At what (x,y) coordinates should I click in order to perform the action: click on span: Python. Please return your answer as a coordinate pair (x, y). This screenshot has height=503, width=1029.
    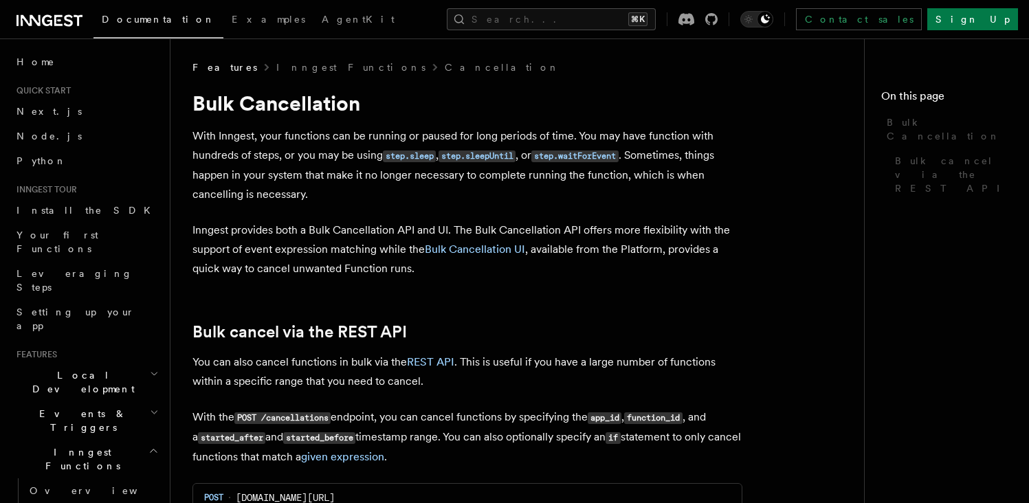
    Looking at the image, I should click on (41, 161).